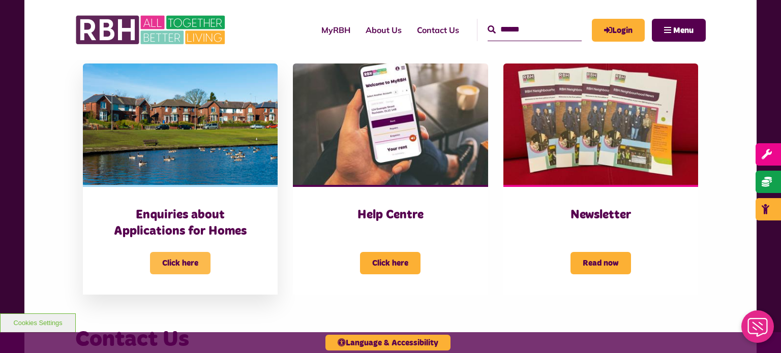 The height and width of the screenshot is (353, 781). What do you see at coordinates (600, 215) in the screenshot?
I see `h3: Newsletter` at bounding box center [600, 215].